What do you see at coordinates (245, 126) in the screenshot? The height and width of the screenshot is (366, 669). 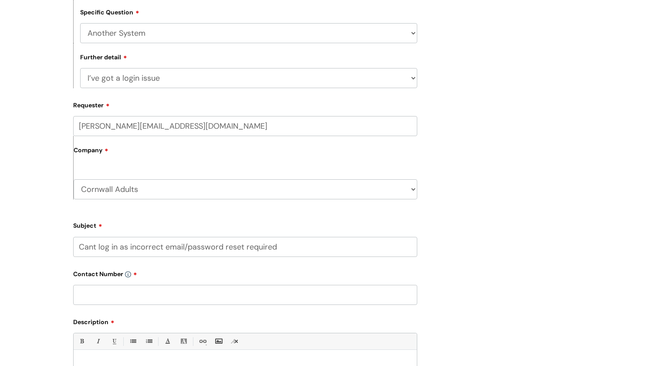 I see `input: Email` at bounding box center [245, 126].